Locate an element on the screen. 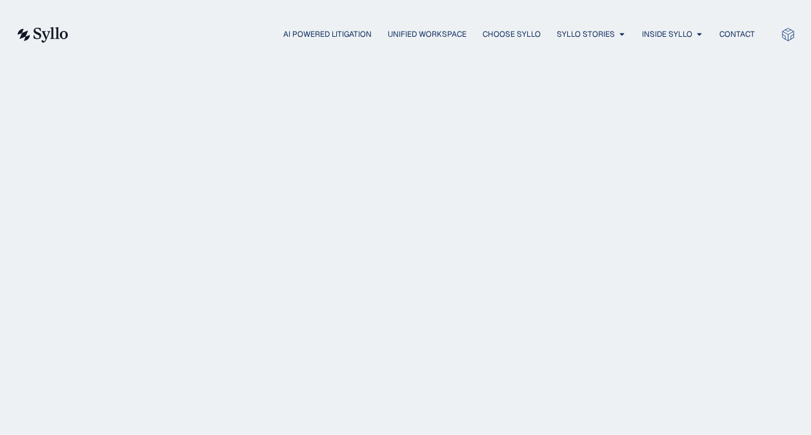 Image resolution: width=811 pixels, height=435 pixels. span: AI Powered Litigation is located at coordinates (327, 34).